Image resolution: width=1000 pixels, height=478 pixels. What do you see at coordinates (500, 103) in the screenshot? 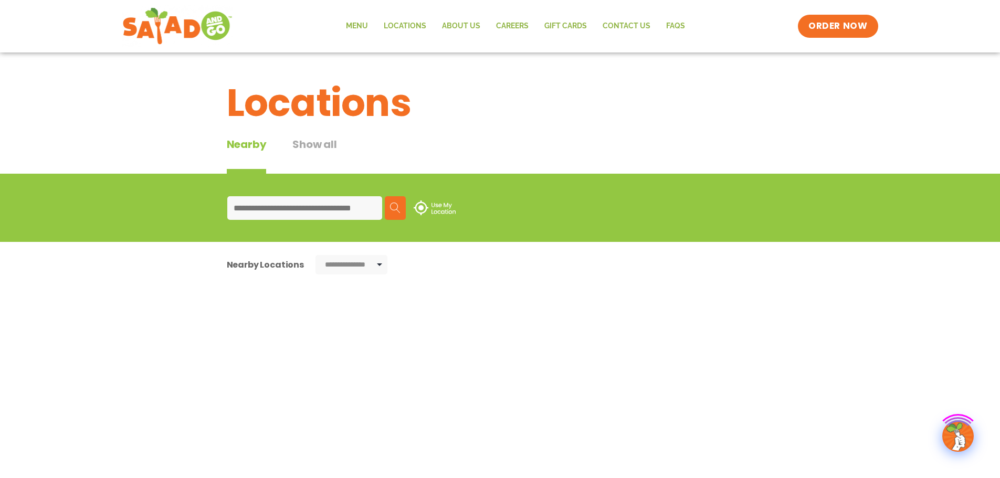
I see `h1: Locations` at bounding box center [500, 103].